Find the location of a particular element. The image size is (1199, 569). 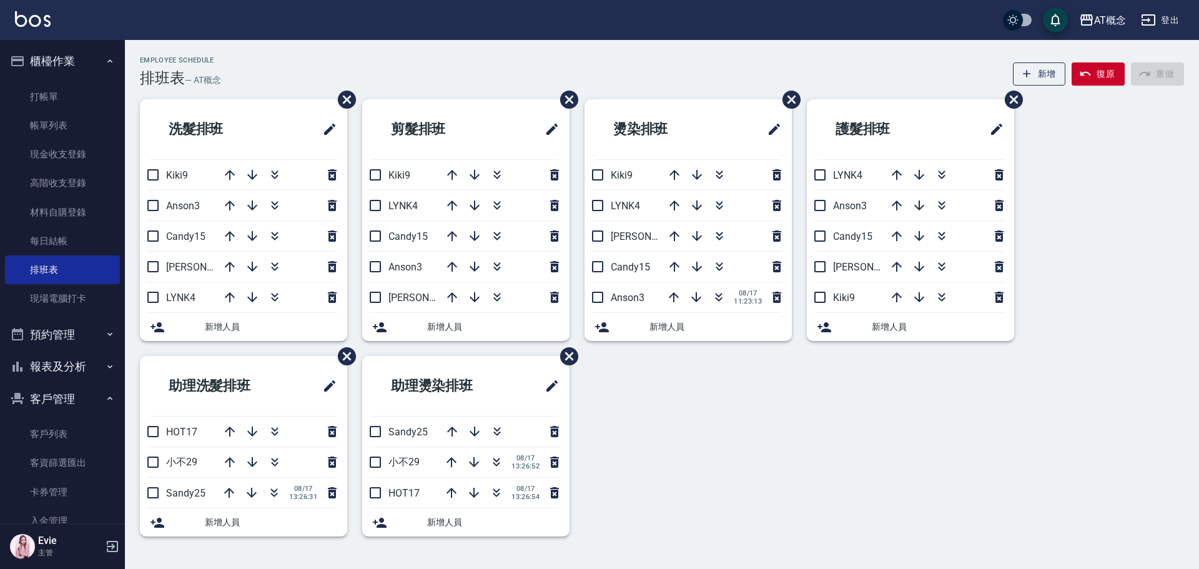

h2: 燙染排班 is located at coordinates (659, 129).